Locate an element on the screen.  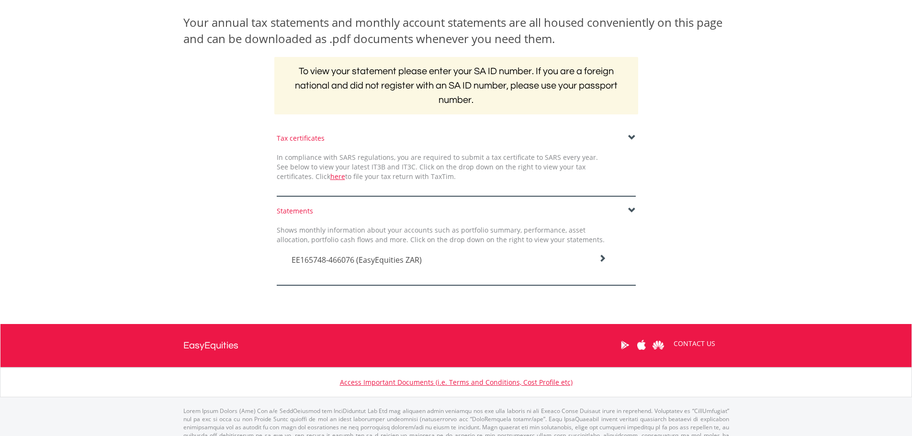
div: Shows monthly information about your accounts such as portfolio summary, performance, asset alloc... is located at coordinates (440, 235).